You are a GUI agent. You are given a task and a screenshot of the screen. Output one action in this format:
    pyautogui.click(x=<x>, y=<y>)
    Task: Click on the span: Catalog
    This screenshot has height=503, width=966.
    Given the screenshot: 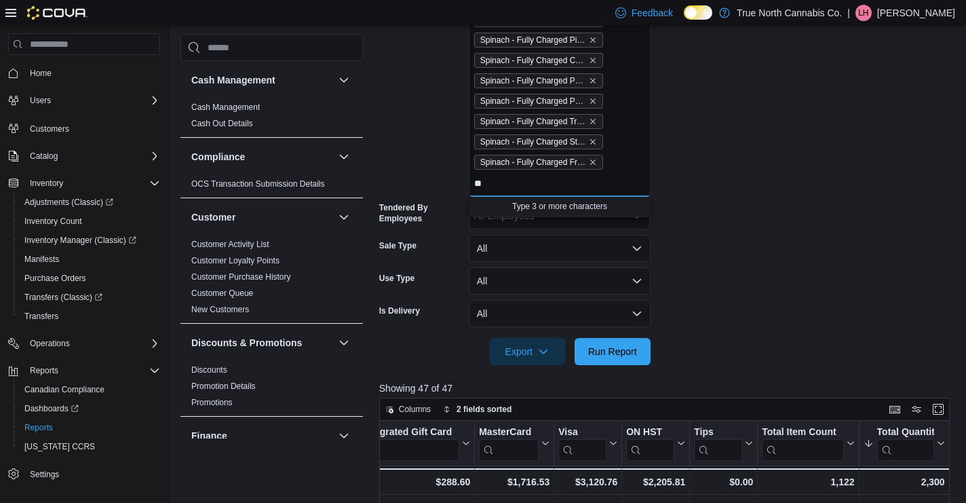 What is the action you would take?
    pyautogui.click(x=43, y=156)
    